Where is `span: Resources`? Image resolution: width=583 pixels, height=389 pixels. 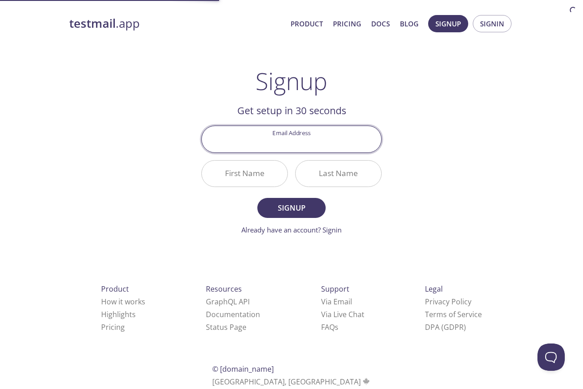 span: Resources is located at coordinates (224, 289).